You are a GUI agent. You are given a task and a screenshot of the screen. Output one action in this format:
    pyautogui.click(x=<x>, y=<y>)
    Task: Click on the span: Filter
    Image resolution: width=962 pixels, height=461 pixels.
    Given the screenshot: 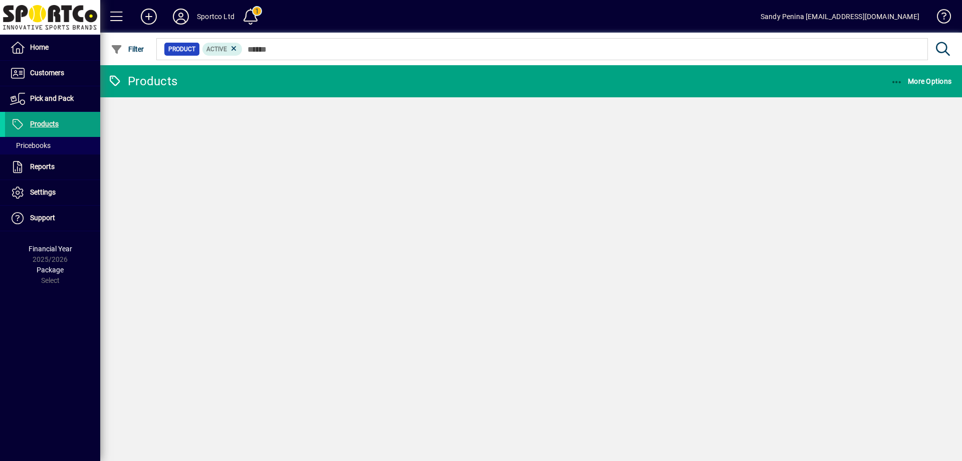 What is the action you would take?
    pyautogui.click(x=127, y=49)
    